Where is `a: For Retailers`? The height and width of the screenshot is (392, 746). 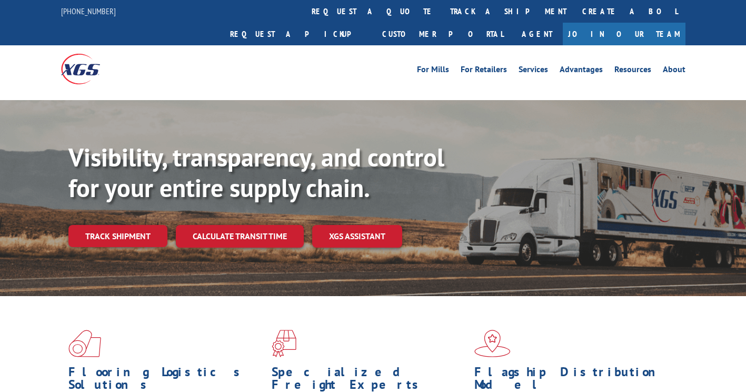
a: For Retailers is located at coordinates (484, 71).